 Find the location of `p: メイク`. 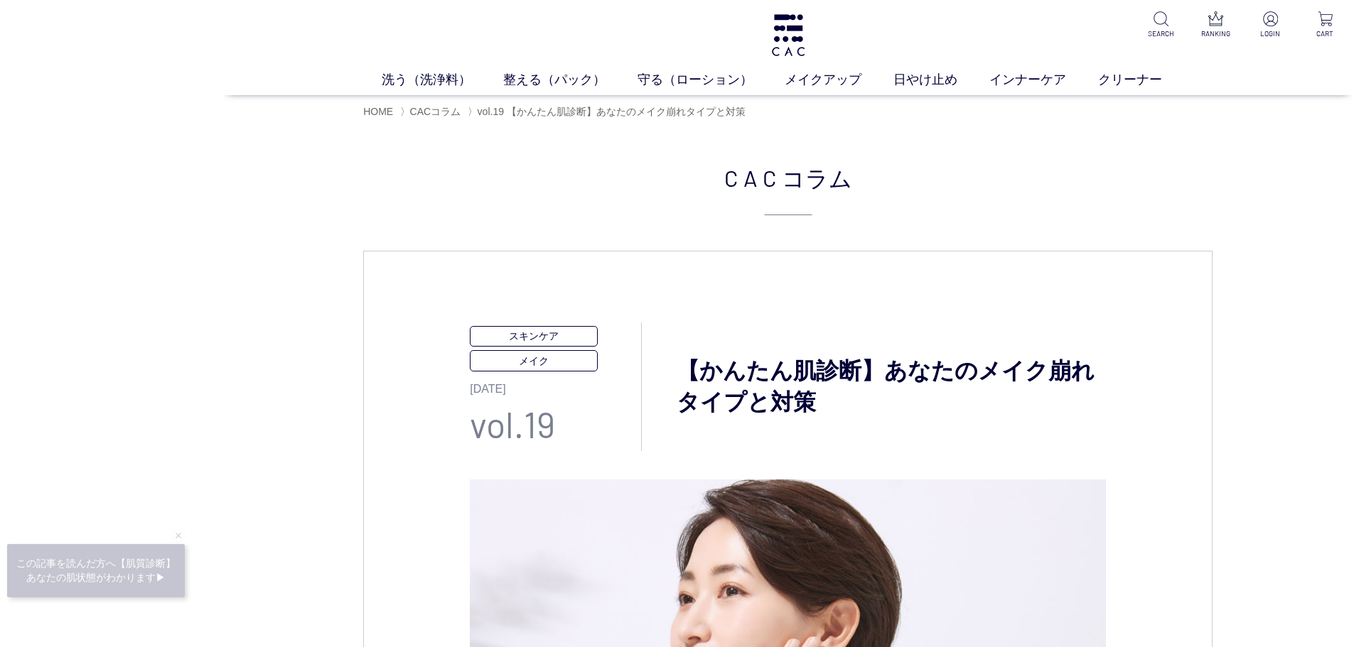

p: メイク is located at coordinates (534, 360).